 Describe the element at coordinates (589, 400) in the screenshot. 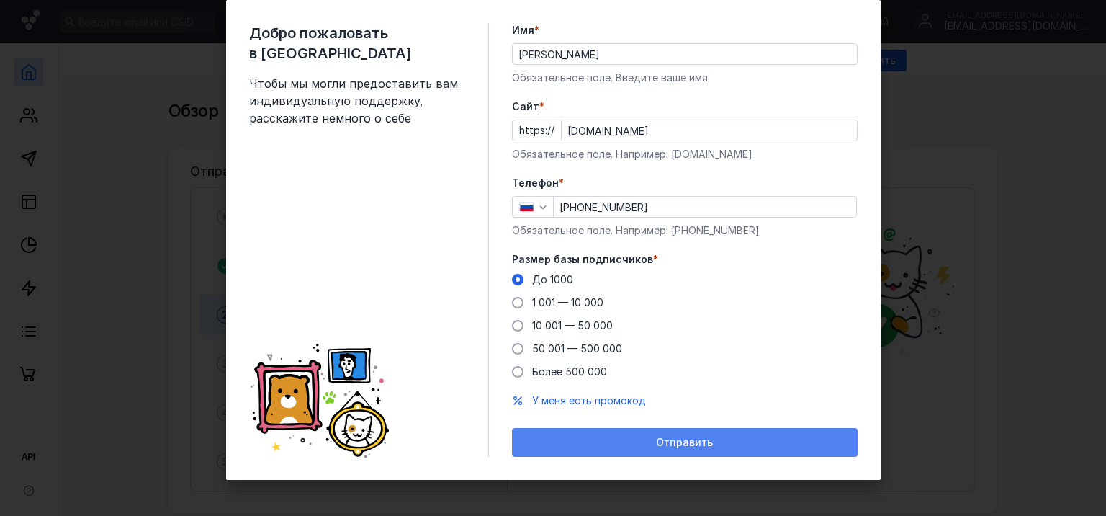

I see `span: У меня есть промокод` at that location.